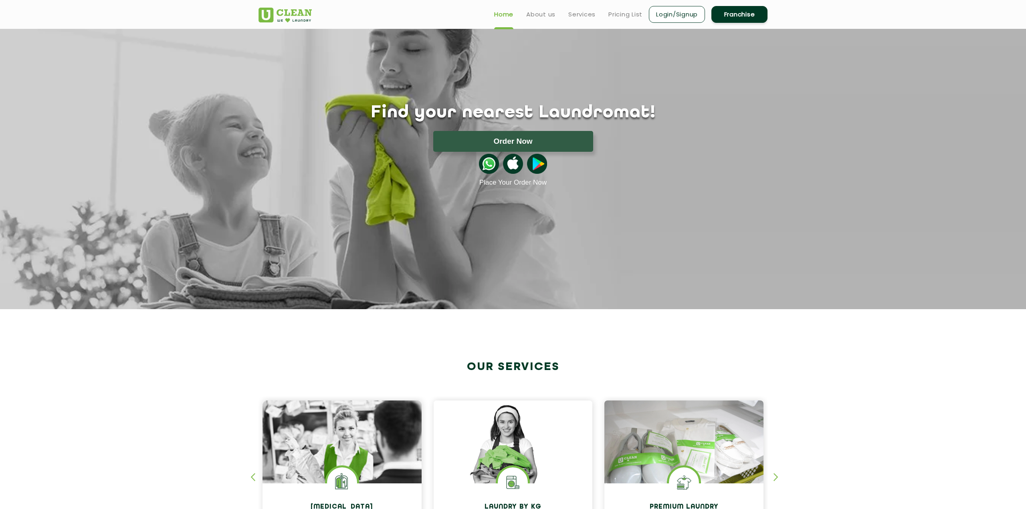 The height and width of the screenshot is (509, 1026). What do you see at coordinates (677, 14) in the screenshot?
I see `a: Login/Signup` at bounding box center [677, 14].